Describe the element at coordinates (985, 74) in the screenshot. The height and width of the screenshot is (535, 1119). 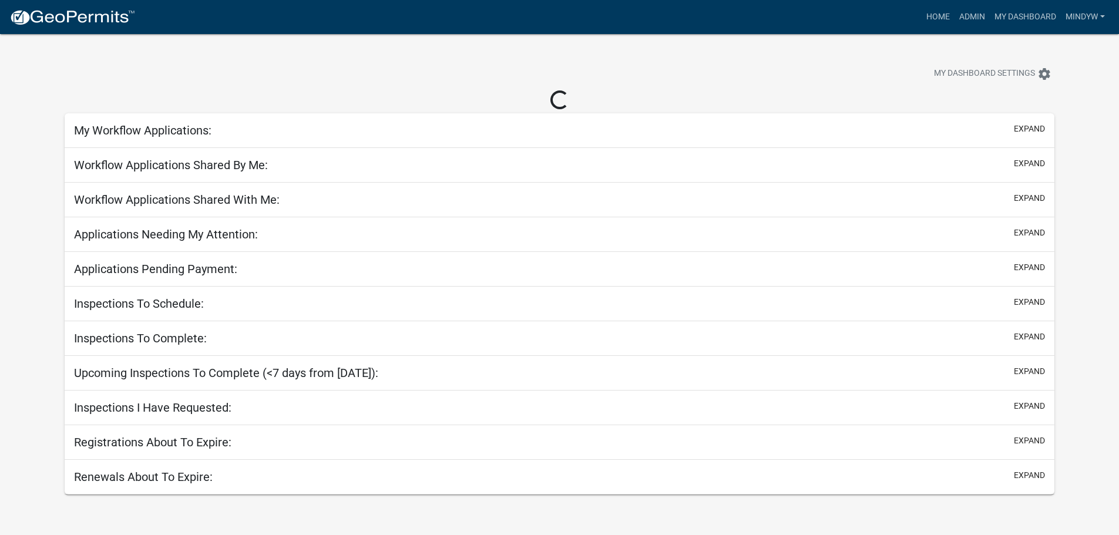
I see `span: My Dashboard Settings` at that location.